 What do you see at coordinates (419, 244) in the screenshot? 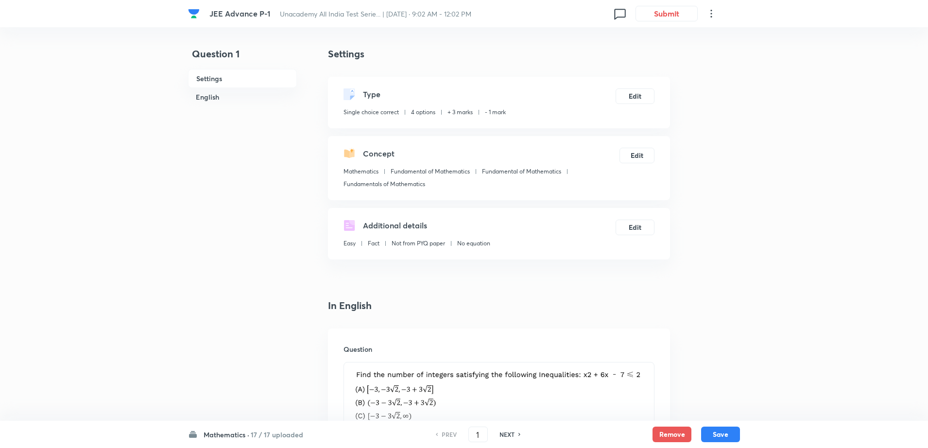
I see `p: Not from PYQ paper` at bounding box center [419, 244].